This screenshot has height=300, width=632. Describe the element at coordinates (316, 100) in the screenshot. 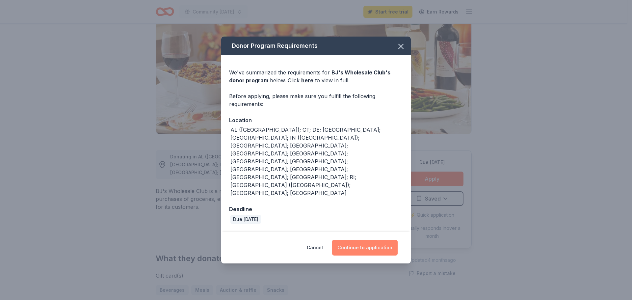

I see `div: Before applying, please make sure you fulfill the following requirements:` at that location.